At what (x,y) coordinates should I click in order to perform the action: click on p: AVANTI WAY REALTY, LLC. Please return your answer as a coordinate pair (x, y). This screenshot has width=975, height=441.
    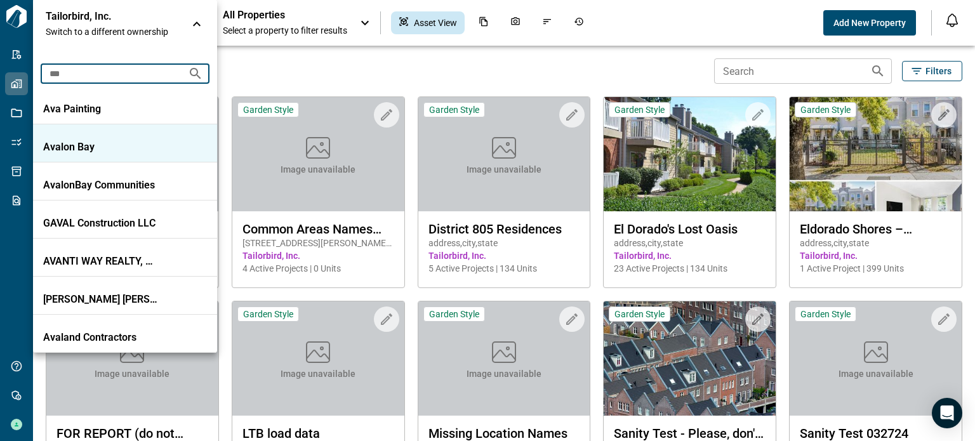
    Looking at the image, I should click on (100, 261).